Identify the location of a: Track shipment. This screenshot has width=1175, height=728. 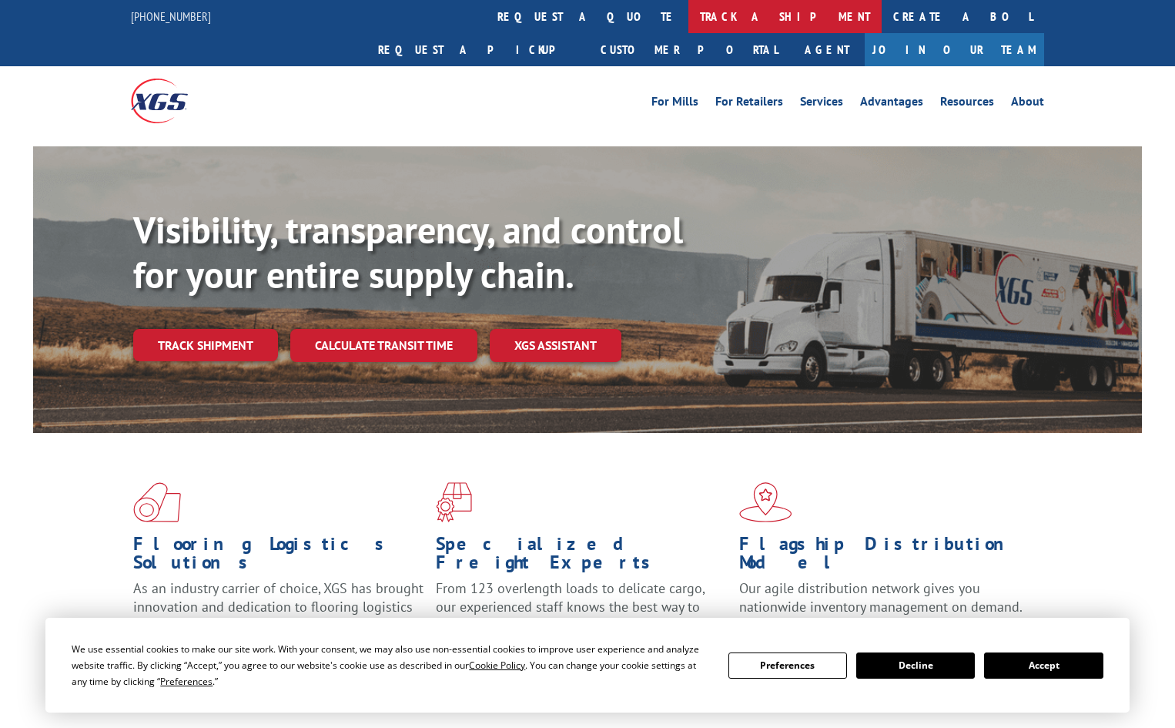
(206, 345).